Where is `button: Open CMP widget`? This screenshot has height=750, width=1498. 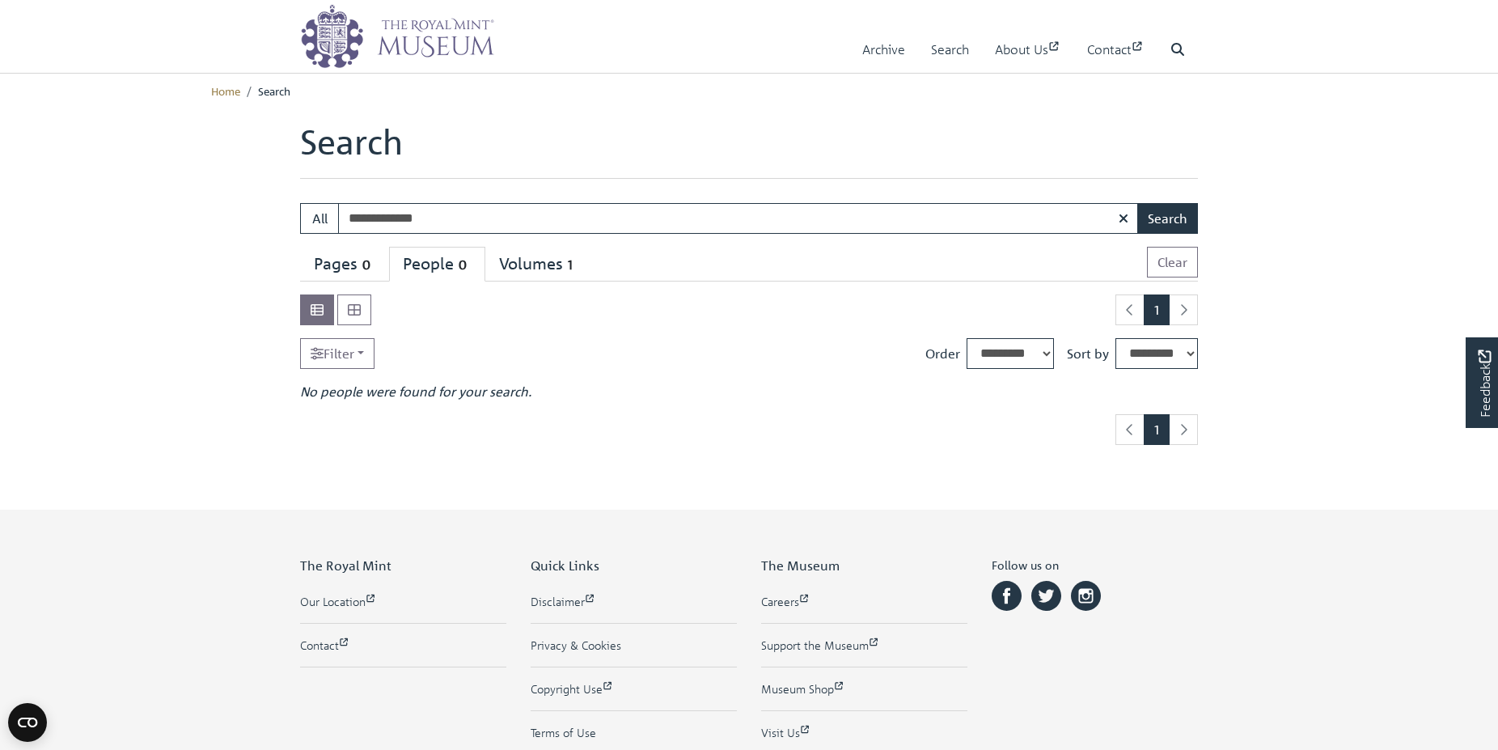
button: Open CMP widget is located at coordinates (28, 722).